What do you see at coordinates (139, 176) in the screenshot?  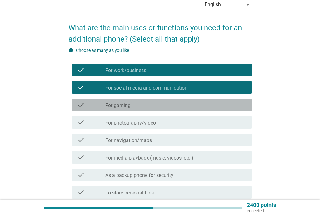 I see `label: As a backup phone for security` at bounding box center [139, 176].